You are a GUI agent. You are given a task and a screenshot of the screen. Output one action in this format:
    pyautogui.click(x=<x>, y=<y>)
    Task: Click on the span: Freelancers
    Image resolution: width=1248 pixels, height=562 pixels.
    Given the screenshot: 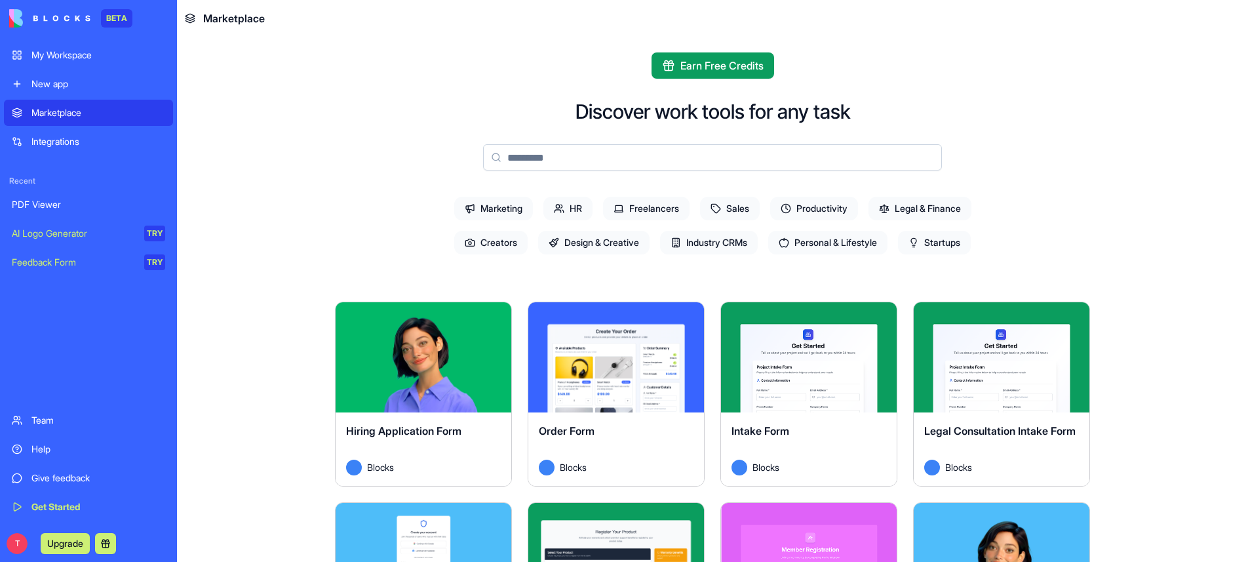 What is the action you would take?
    pyautogui.click(x=646, y=208)
    